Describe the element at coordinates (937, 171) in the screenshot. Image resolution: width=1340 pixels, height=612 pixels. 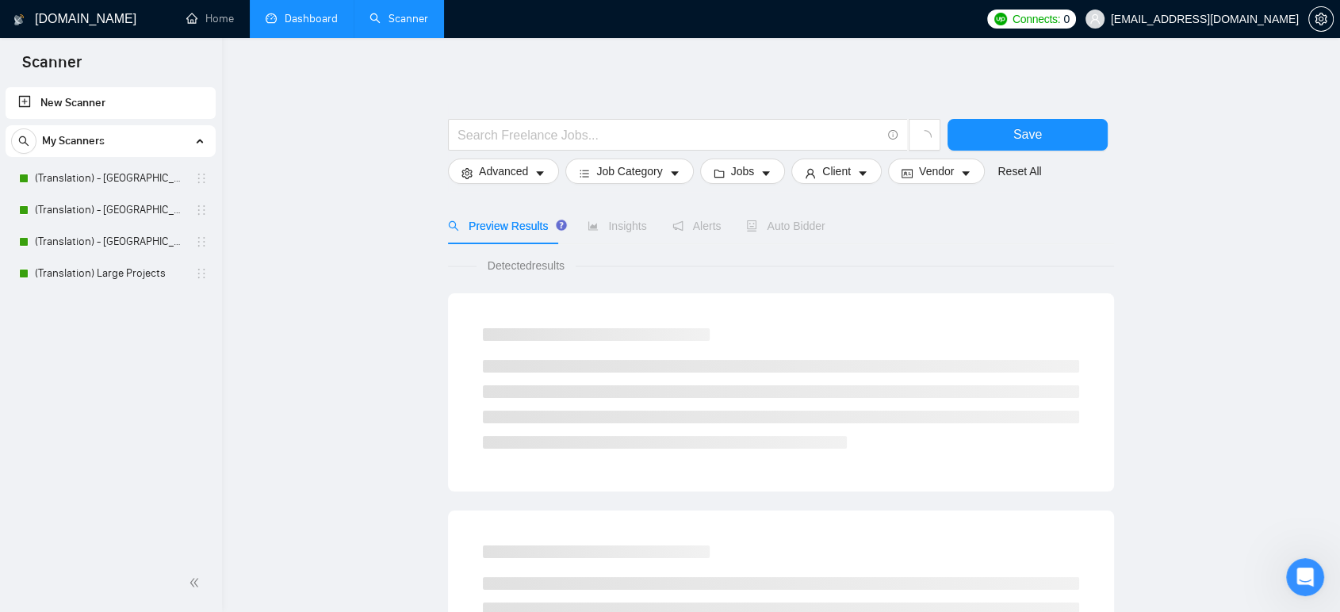
I see `span: Vendor` at that location.